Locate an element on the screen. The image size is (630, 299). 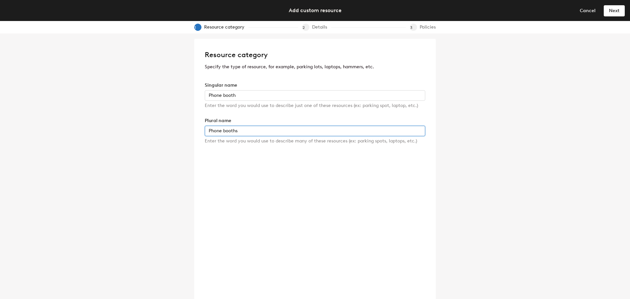
span: Cancel is located at coordinates (588, 10).